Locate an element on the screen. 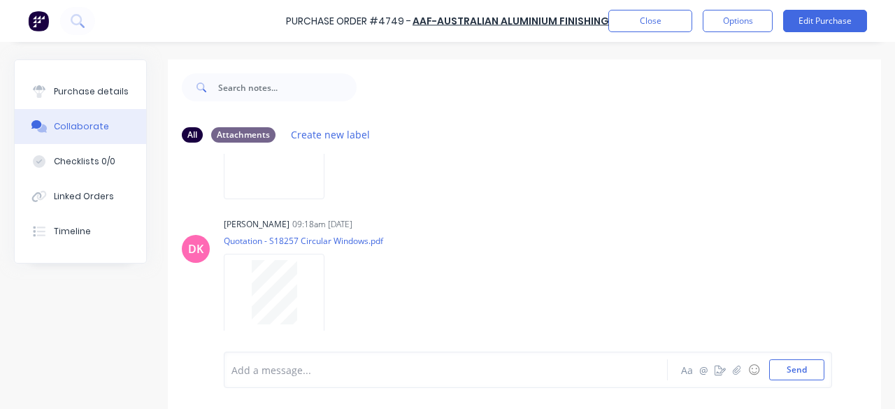 This screenshot has width=895, height=409. p: Quotation - S18257 Circular Windows.pdf is located at coordinates (303, 240).